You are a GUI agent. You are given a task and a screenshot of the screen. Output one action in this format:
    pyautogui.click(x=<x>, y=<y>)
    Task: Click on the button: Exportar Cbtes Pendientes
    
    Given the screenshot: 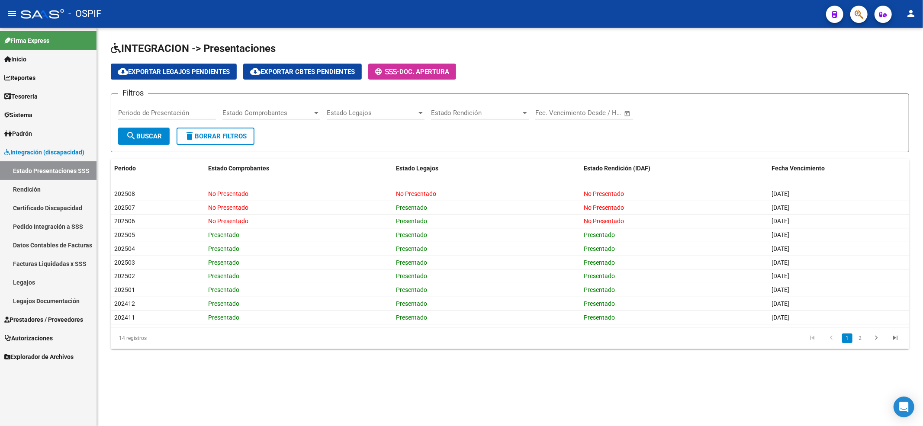 What is the action you would take?
    pyautogui.click(x=302, y=71)
    